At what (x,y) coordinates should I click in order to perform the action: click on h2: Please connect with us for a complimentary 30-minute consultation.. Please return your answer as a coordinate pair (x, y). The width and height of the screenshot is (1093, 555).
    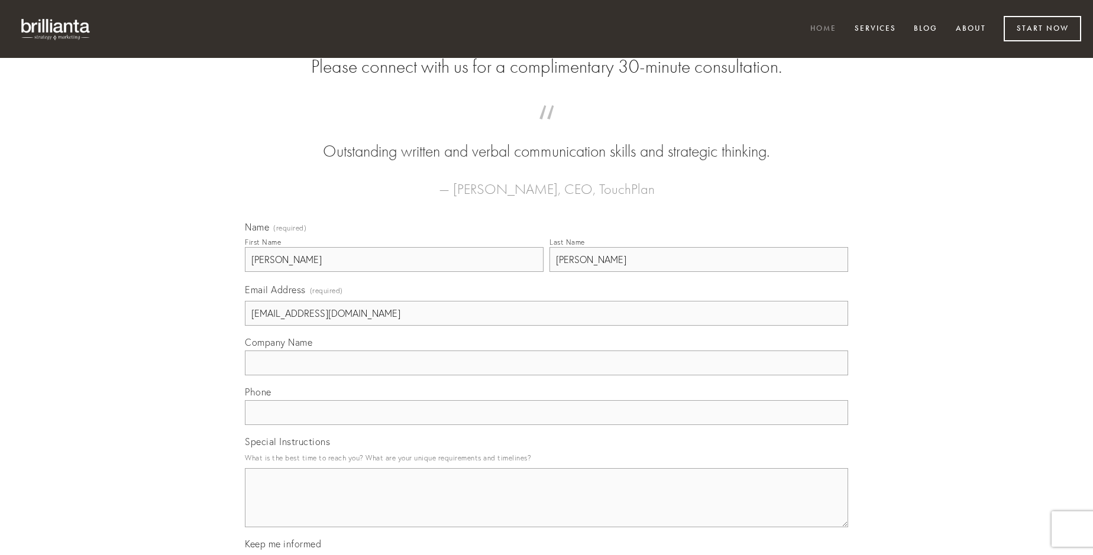
    Looking at the image, I should click on (547, 67).